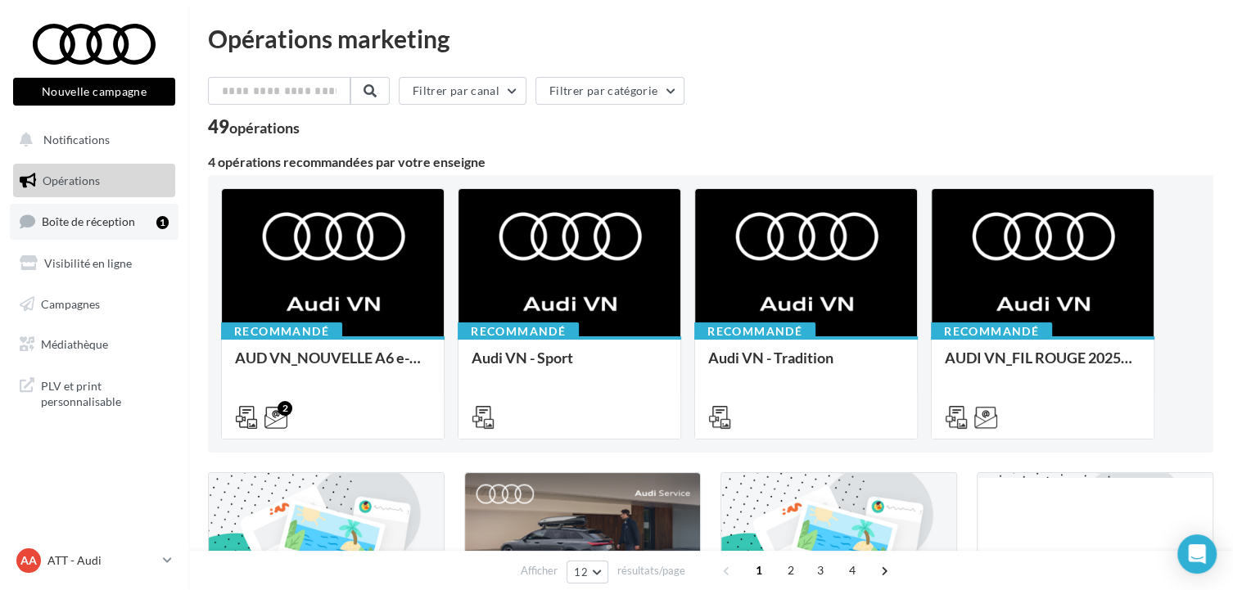 This screenshot has height=590, width=1233. What do you see at coordinates (1042, 366) in the screenshot?
I see `div: AUDI VN_FIL ROUGE 2025 - A1, Q2, Q3, Q5 et Q4 e-tron` at bounding box center [1042, 366].